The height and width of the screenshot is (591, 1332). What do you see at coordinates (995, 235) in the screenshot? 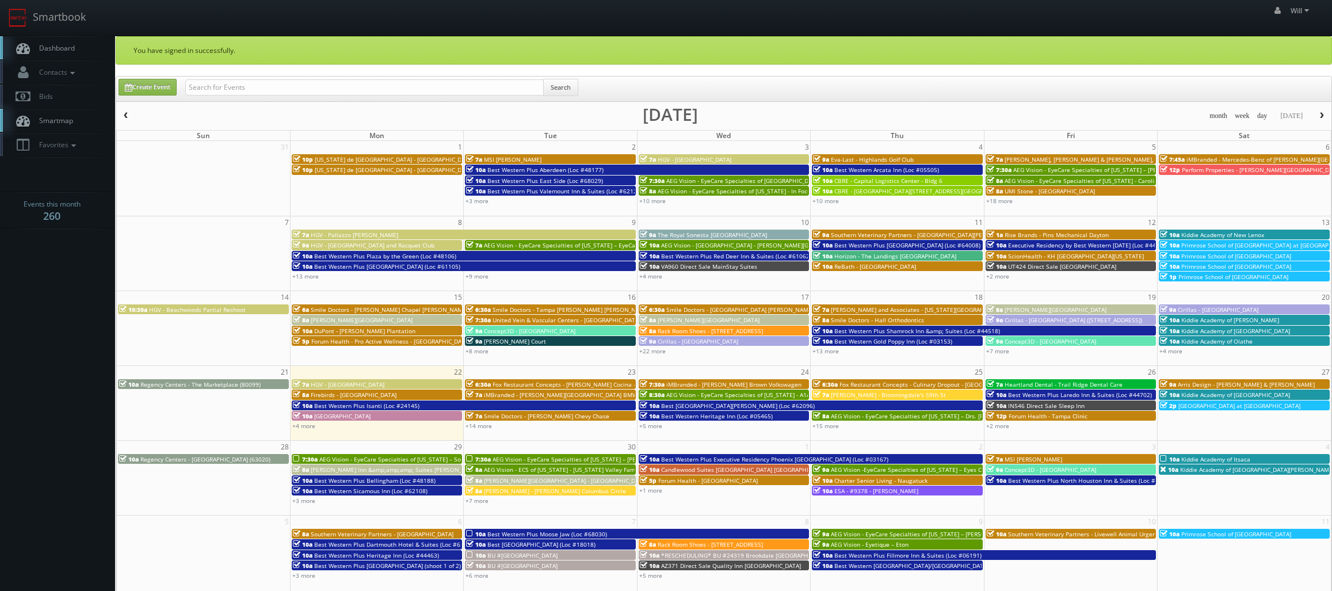
I see `span: 1a` at bounding box center [995, 235].